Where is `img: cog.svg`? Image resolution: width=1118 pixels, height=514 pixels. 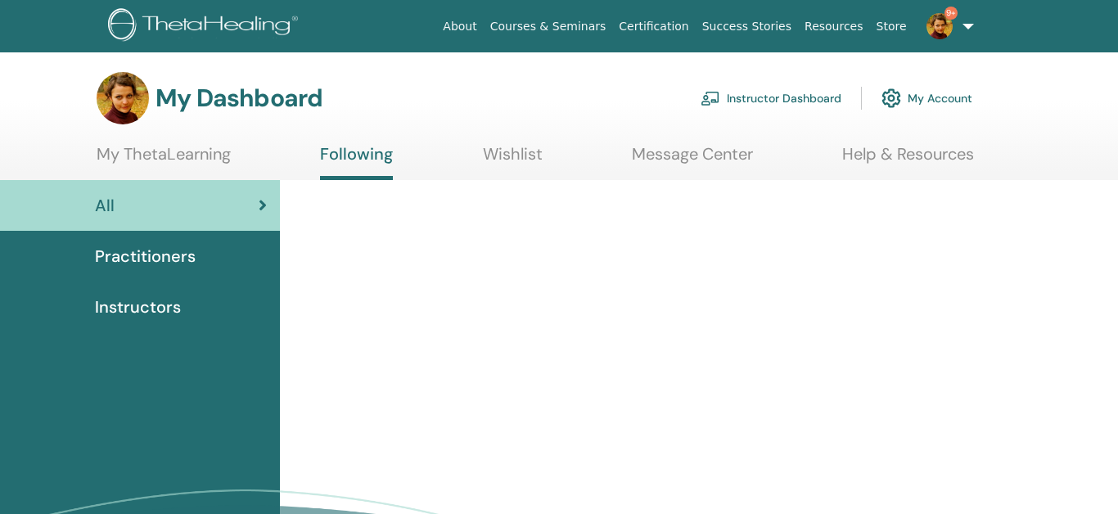
img: cog.svg is located at coordinates (891, 98).